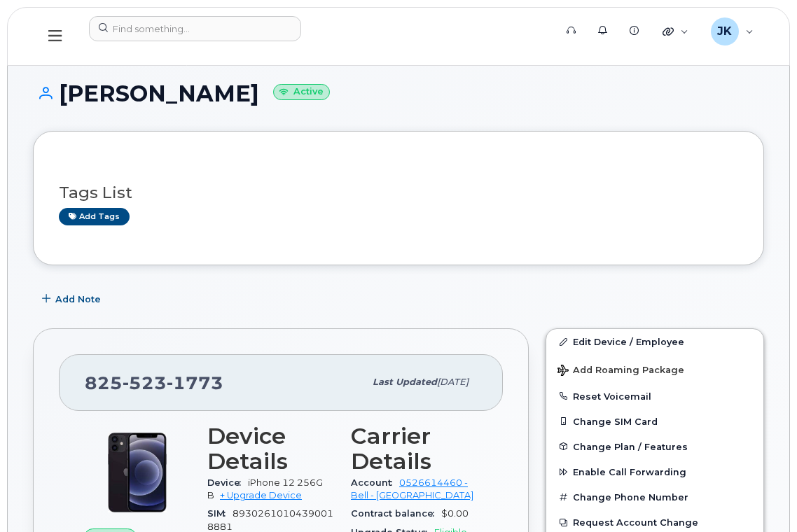 The width and height of the screenshot is (797, 532). Describe the element at coordinates (655, 447) in the screenshot. I see `button: Change Plan / Features` at that location.